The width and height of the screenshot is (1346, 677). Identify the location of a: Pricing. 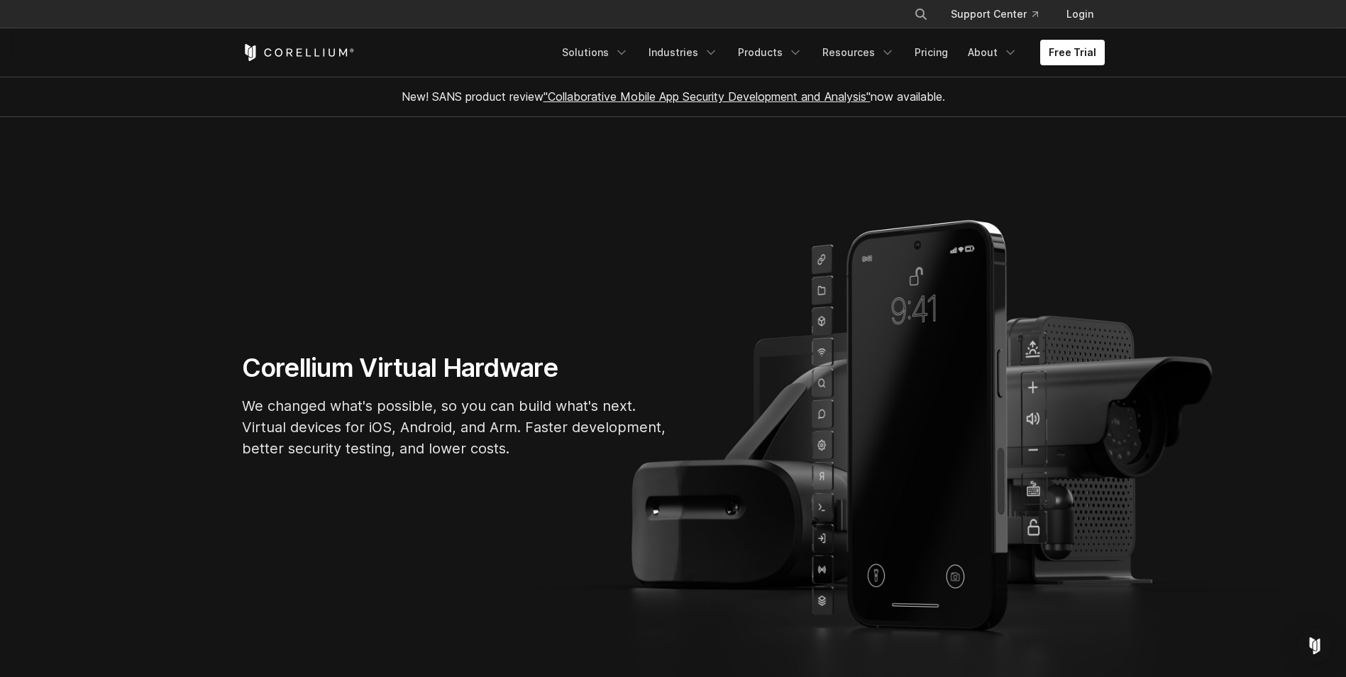
(931, 53).